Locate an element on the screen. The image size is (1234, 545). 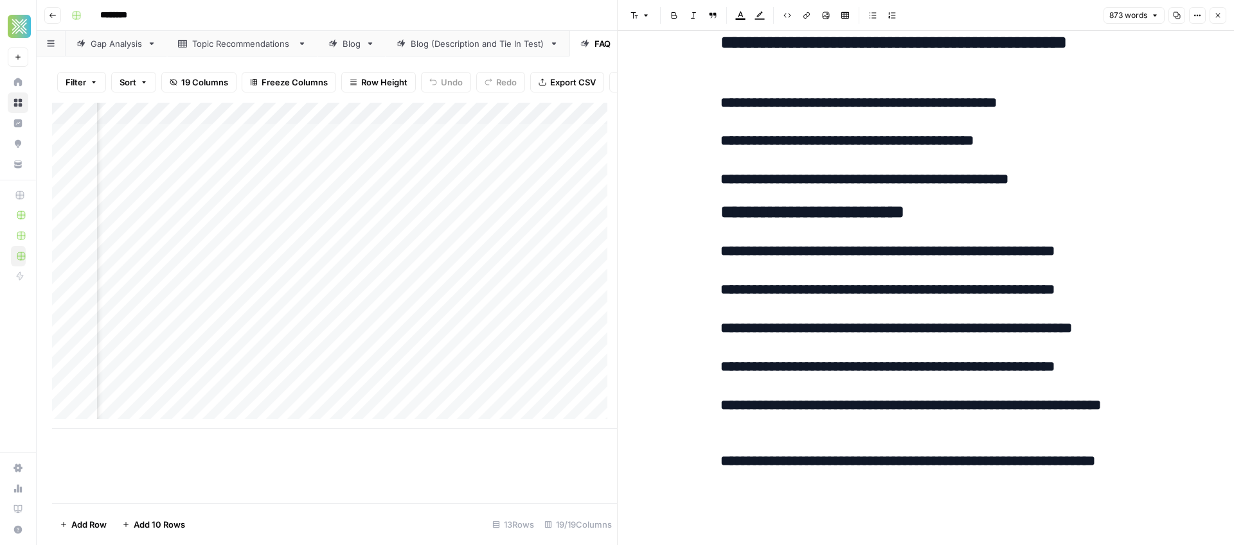
button: 873 words is located at coordinates (1133, 15).